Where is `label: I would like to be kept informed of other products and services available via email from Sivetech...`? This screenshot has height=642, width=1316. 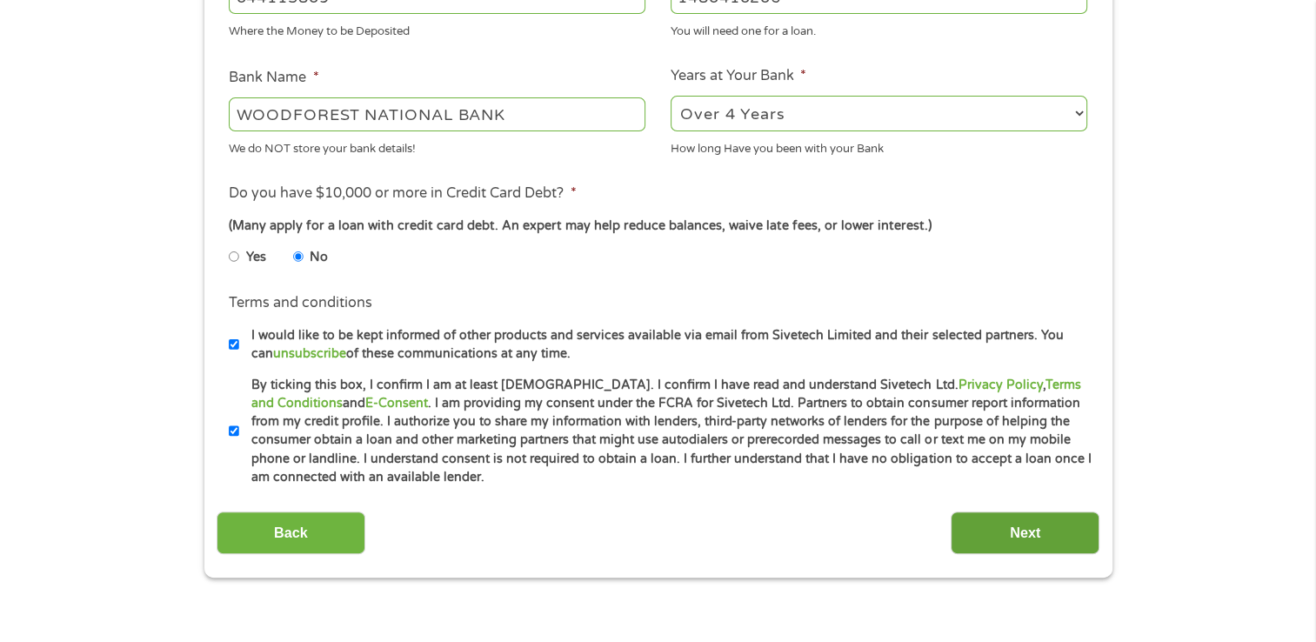 label: I would like to be kept informed of other products and services available via email from Sivetech... is located at coordinates (665, 344).